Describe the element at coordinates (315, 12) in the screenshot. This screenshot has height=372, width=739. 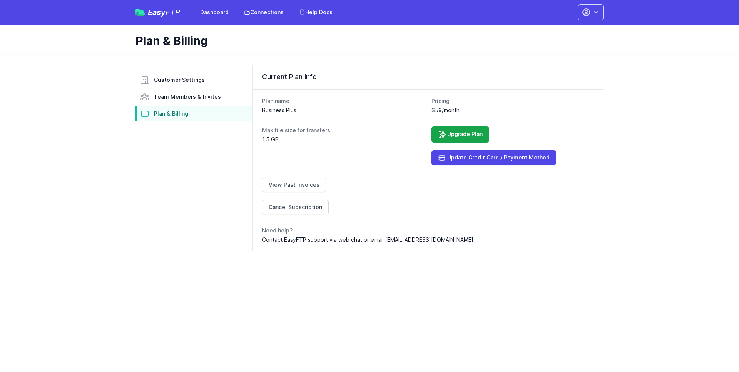
I see `a: Help Docs` at that location.